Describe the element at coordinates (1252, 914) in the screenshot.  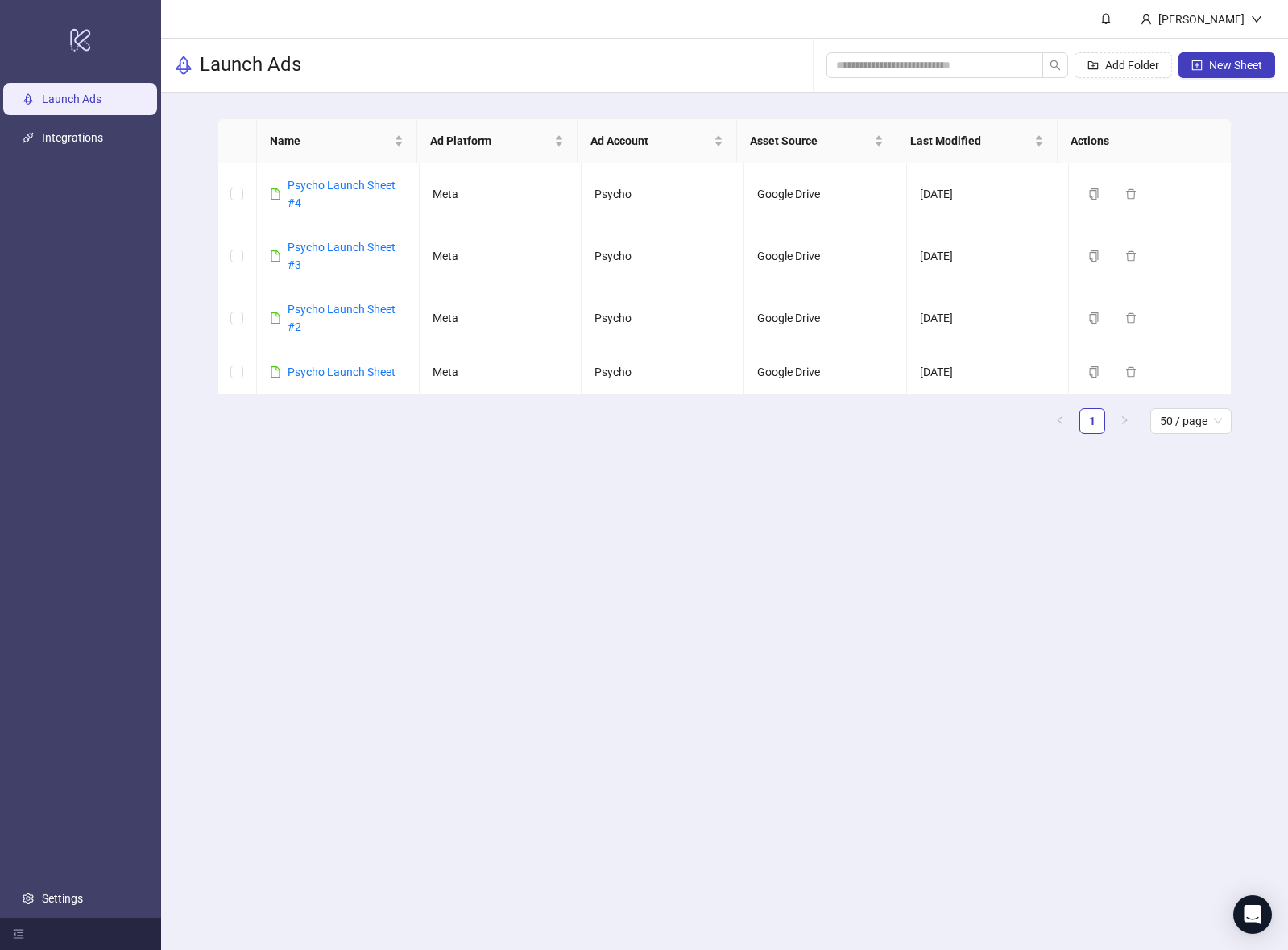
I see `div: Open Intercom Messenger` at that location.